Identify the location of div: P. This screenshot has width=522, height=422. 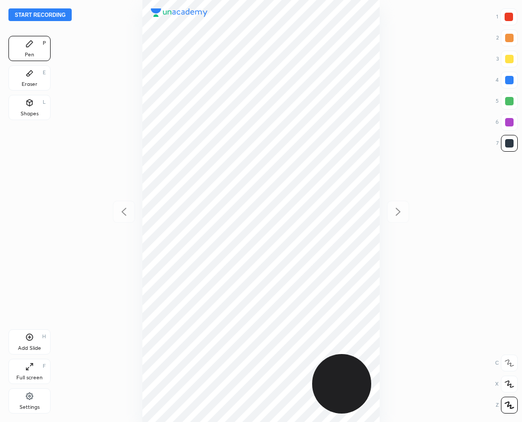
(44, 43).